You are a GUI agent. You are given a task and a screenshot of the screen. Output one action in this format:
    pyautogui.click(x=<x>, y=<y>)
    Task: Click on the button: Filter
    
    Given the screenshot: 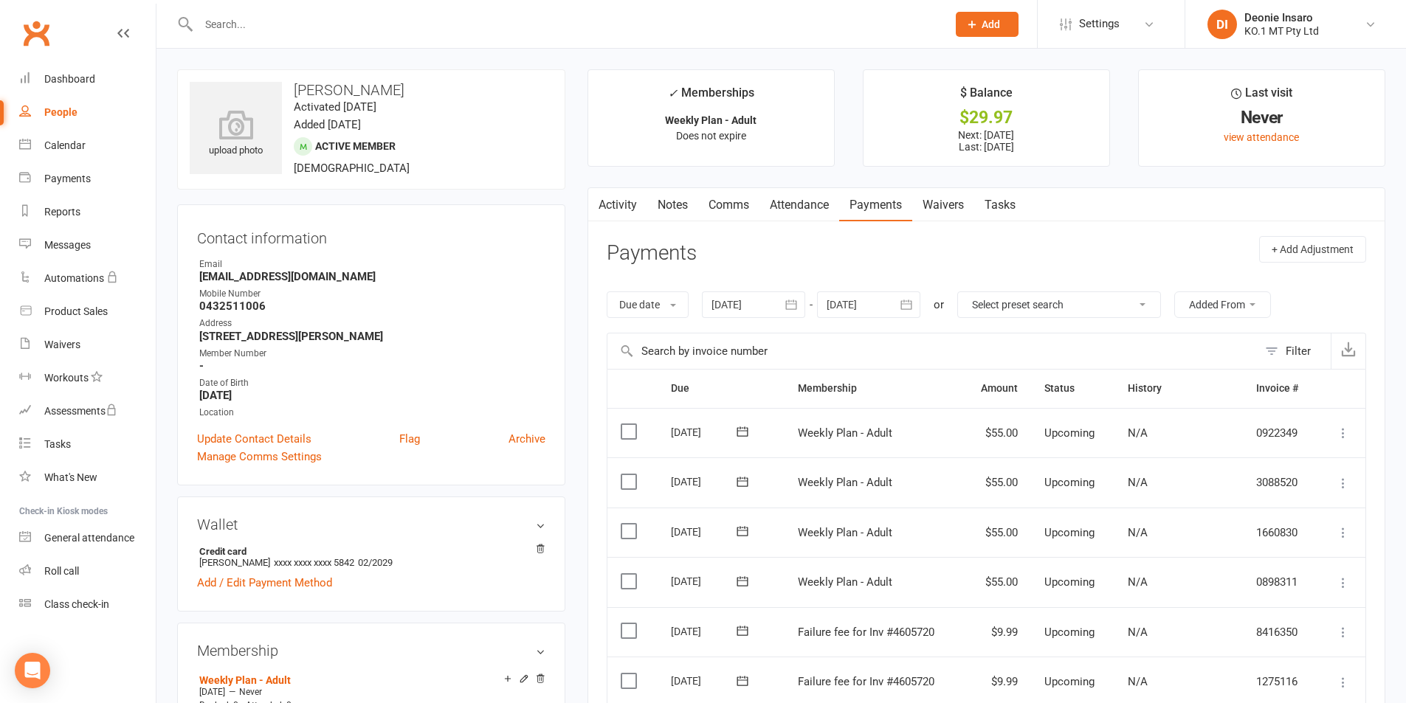 What is the action you would take?
    pyautogui.click(x=1294, y=351)
    